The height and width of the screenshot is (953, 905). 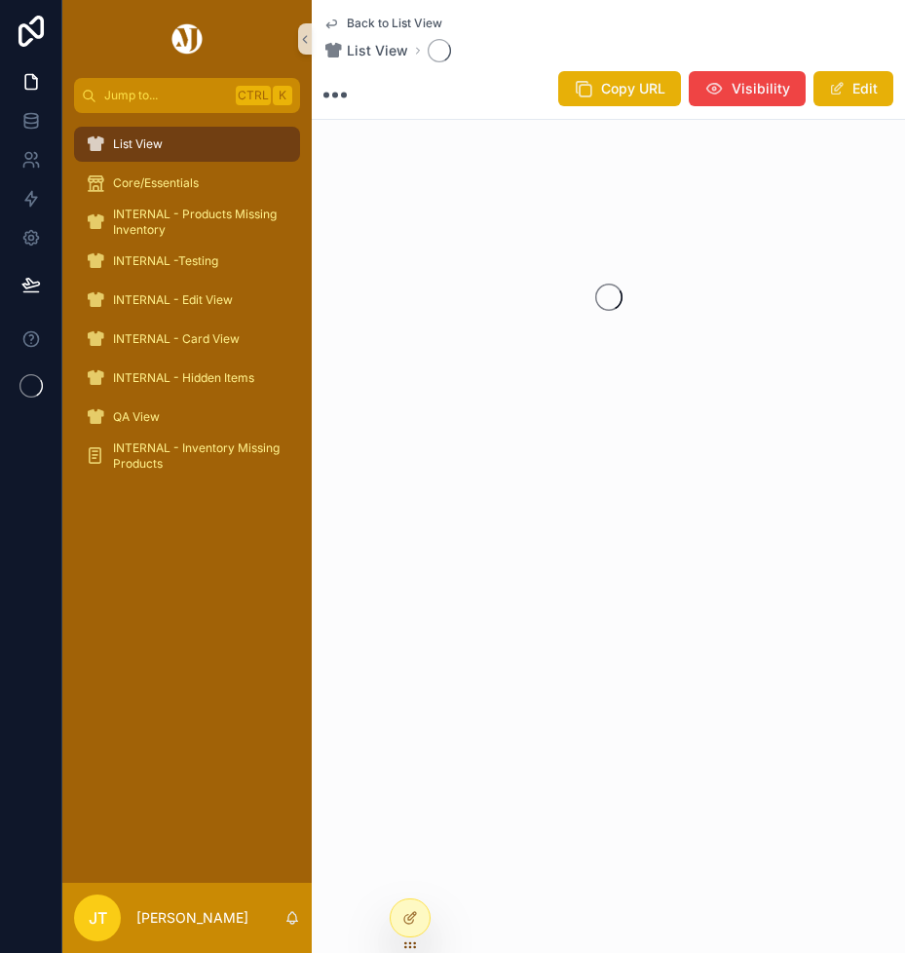 I want to click on a: INTERNAL - Products Missing Inventory, so click(x=187, y=222).